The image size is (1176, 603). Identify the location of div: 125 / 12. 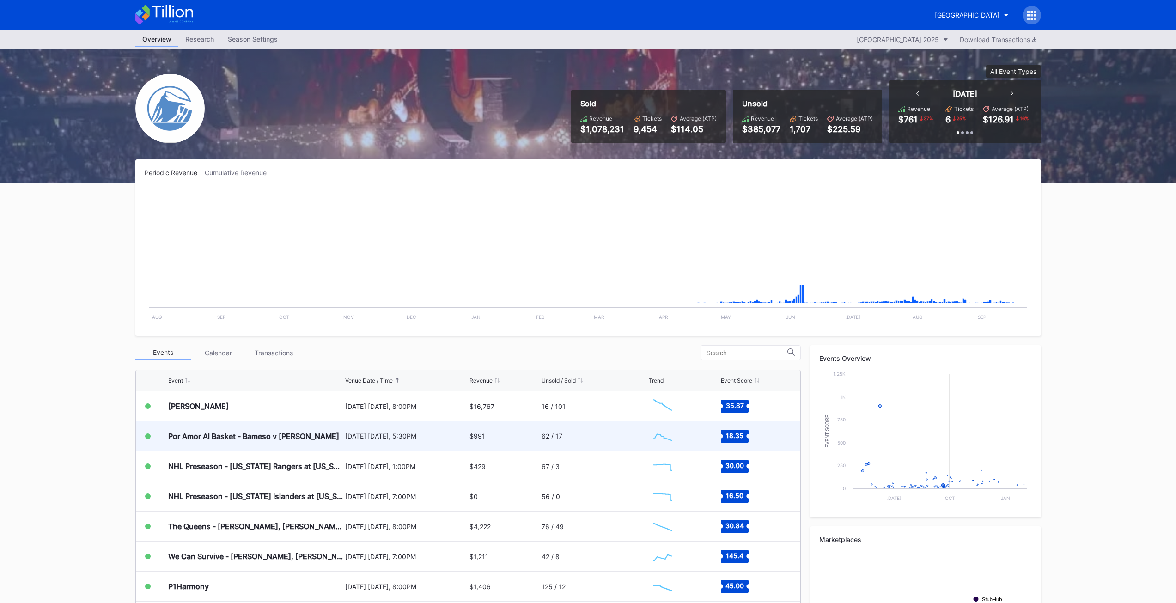
(554, 587).